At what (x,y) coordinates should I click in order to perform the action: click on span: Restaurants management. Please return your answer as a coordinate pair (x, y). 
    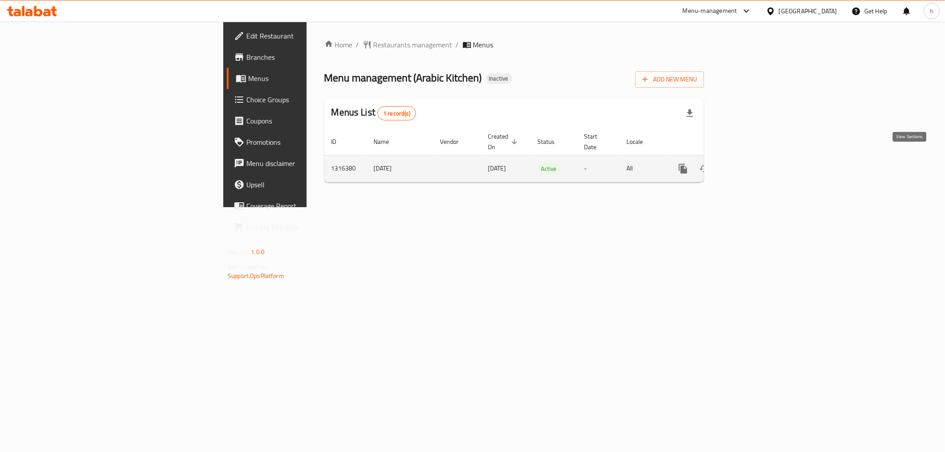
    Looking at the image, I should click on (413, 45).